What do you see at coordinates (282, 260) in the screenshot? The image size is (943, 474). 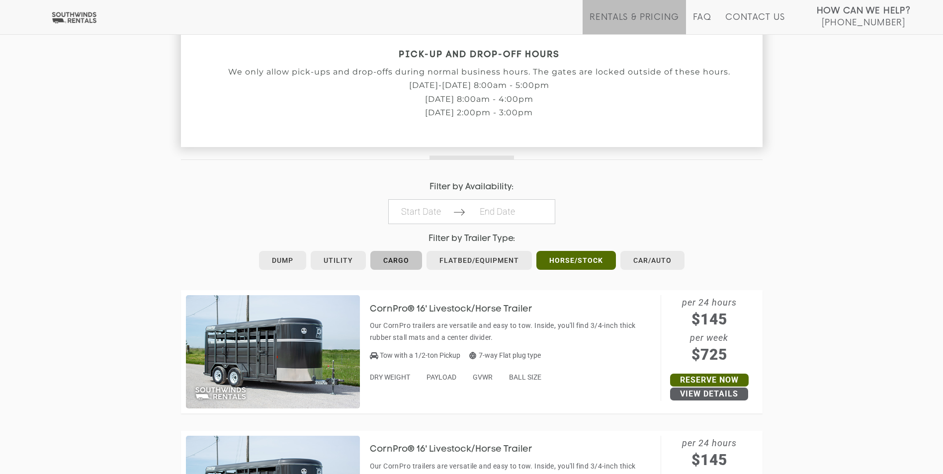 I see `a: Dump` at bounding box center [282, 260].